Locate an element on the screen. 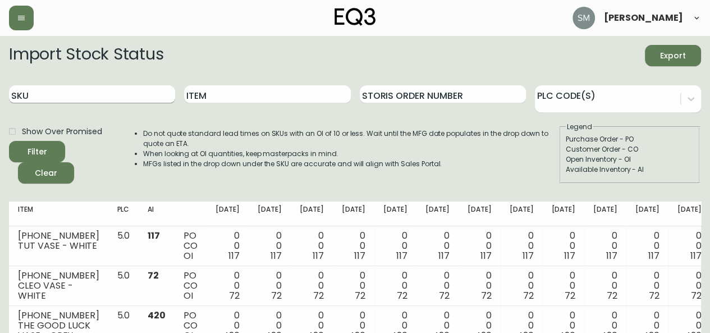  span: 420 is located at coordinates (156, 315).